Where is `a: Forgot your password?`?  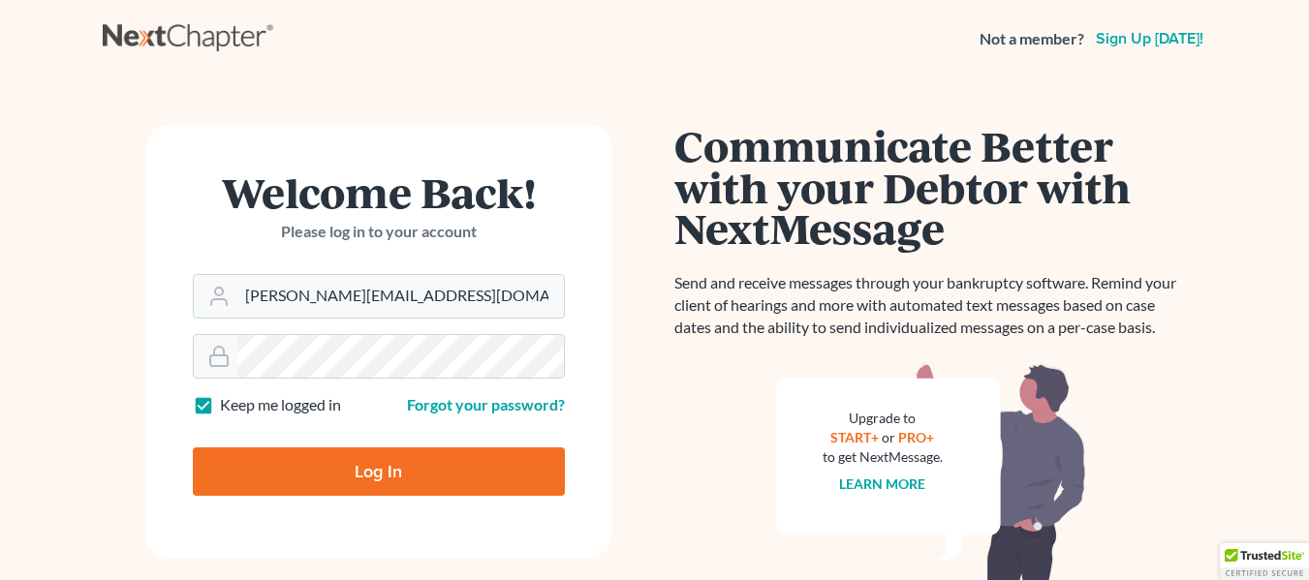
a: Forgot your password? is located at coordinates (486, 404).